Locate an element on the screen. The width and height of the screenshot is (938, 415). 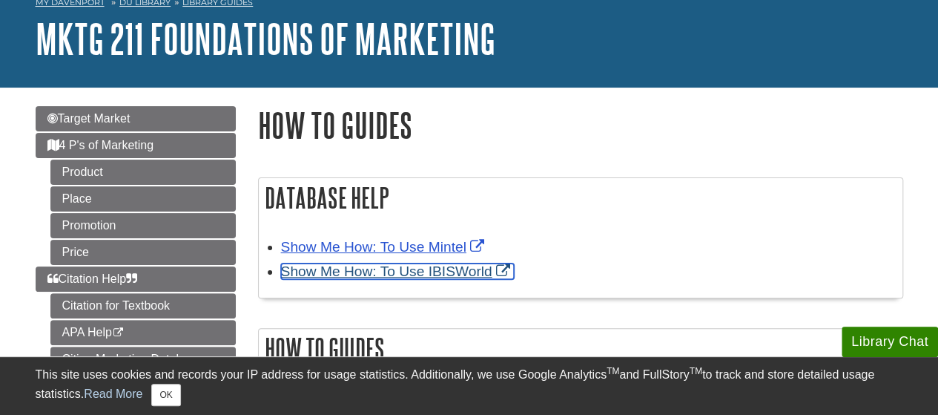
span: Target Market is located at coordinates (89, 118).